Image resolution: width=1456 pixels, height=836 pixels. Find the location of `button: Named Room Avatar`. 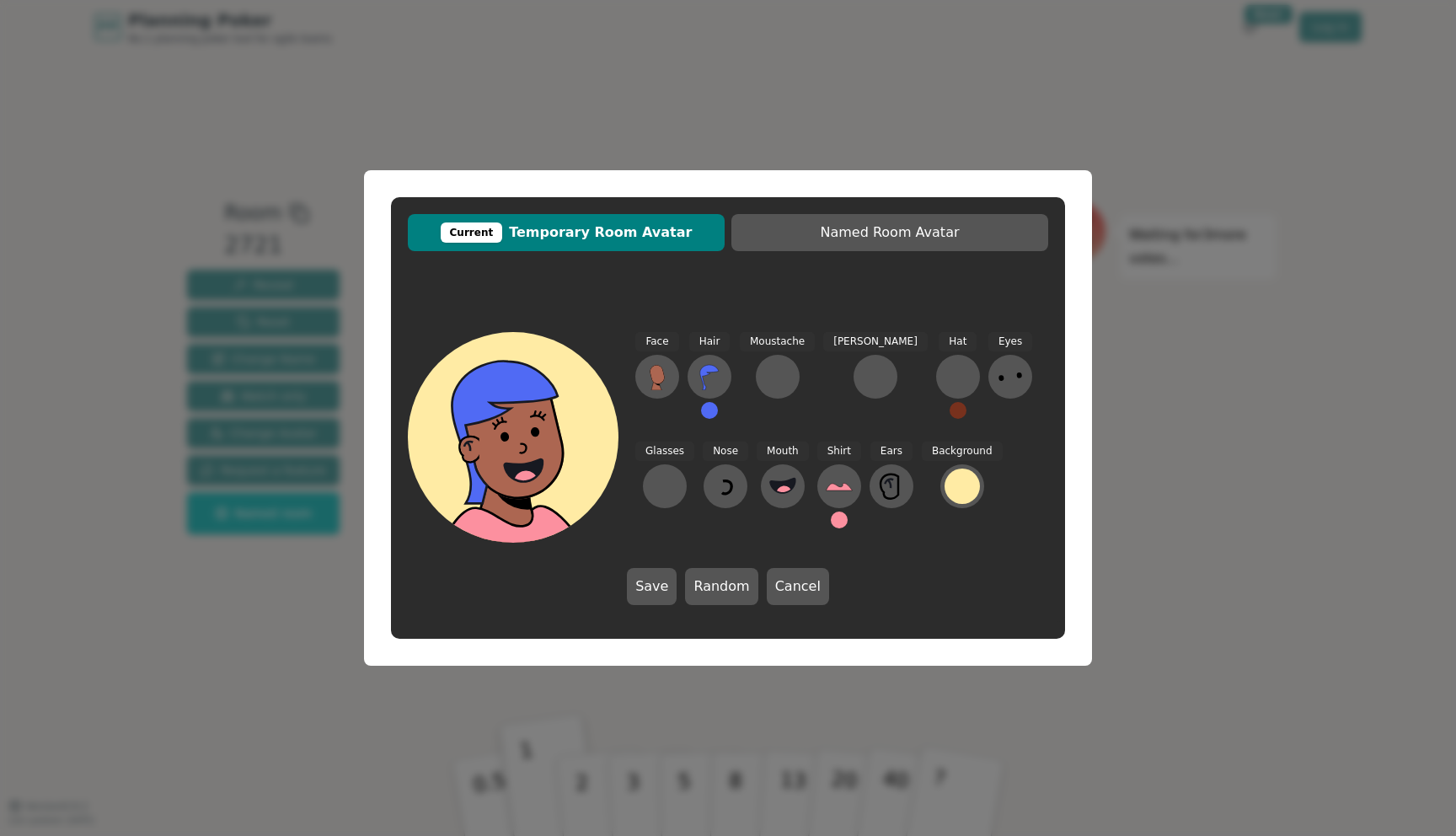

button: Named Room Avatar is located at coordinates (889, 233).